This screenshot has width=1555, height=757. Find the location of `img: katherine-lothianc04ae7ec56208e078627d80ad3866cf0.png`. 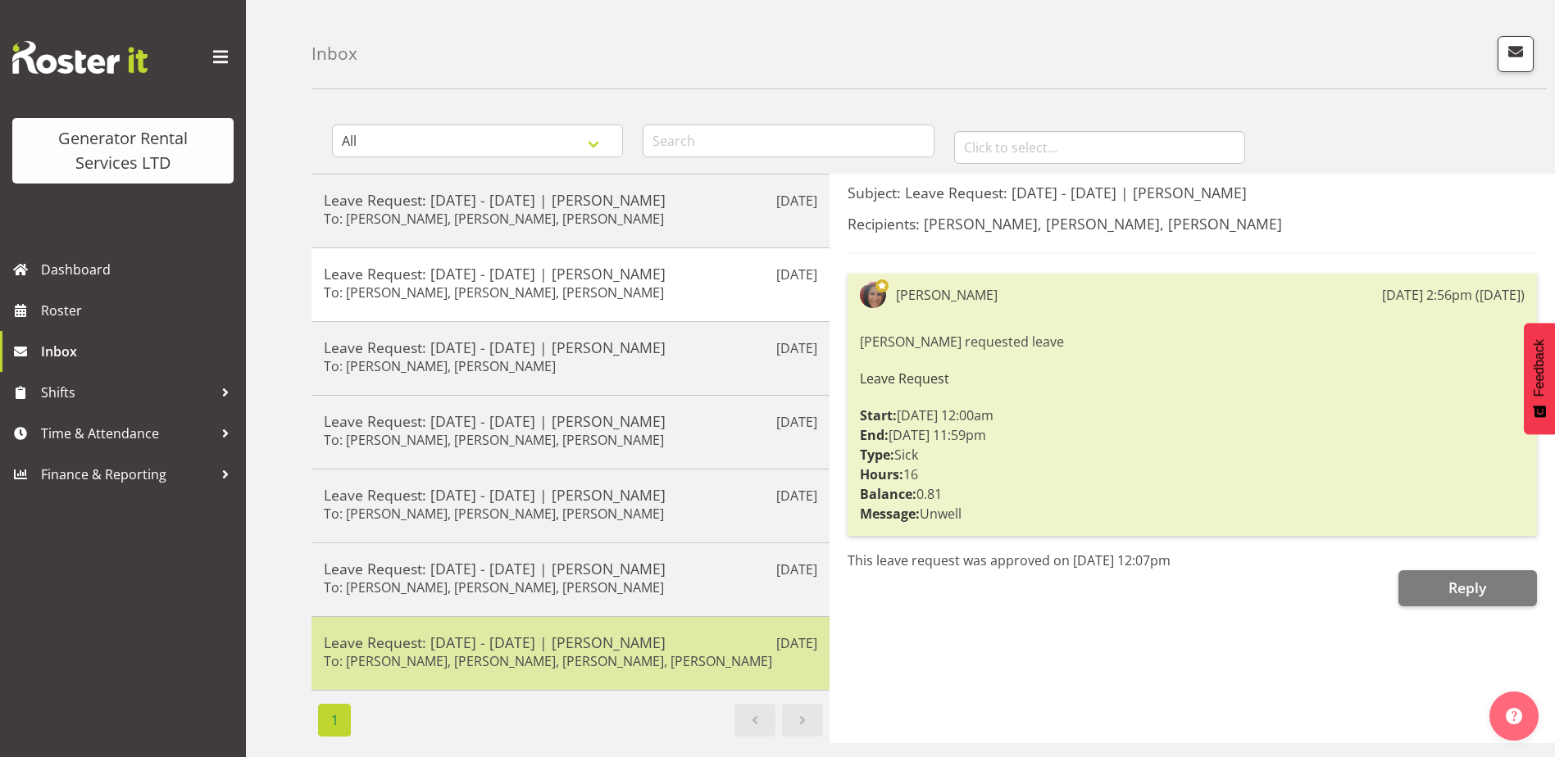

img: katherine-lothianc04ae7ec56208e078627d80ad3866cf0.png is located at coordinates (873, 295).